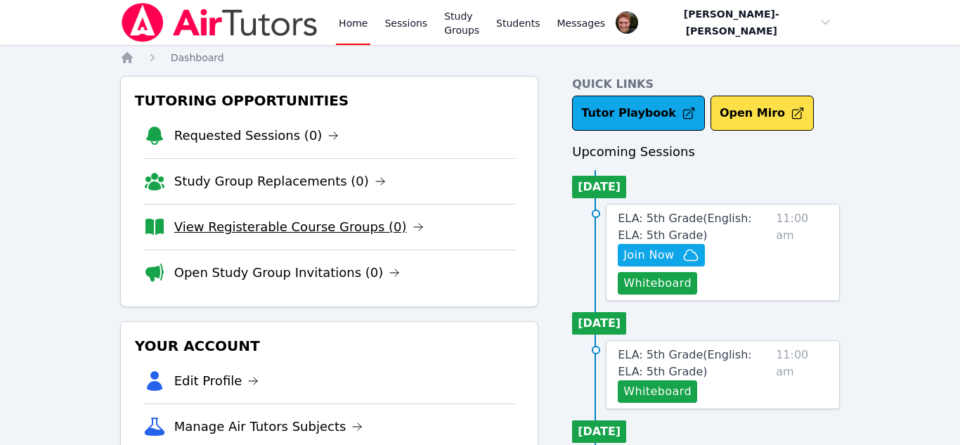 The width and height of the screenshot is (960, 445). Describe the element at coordinates (269, 427) in the screenshot. I see `a: Manage Air Tutors Subjects` at that location.